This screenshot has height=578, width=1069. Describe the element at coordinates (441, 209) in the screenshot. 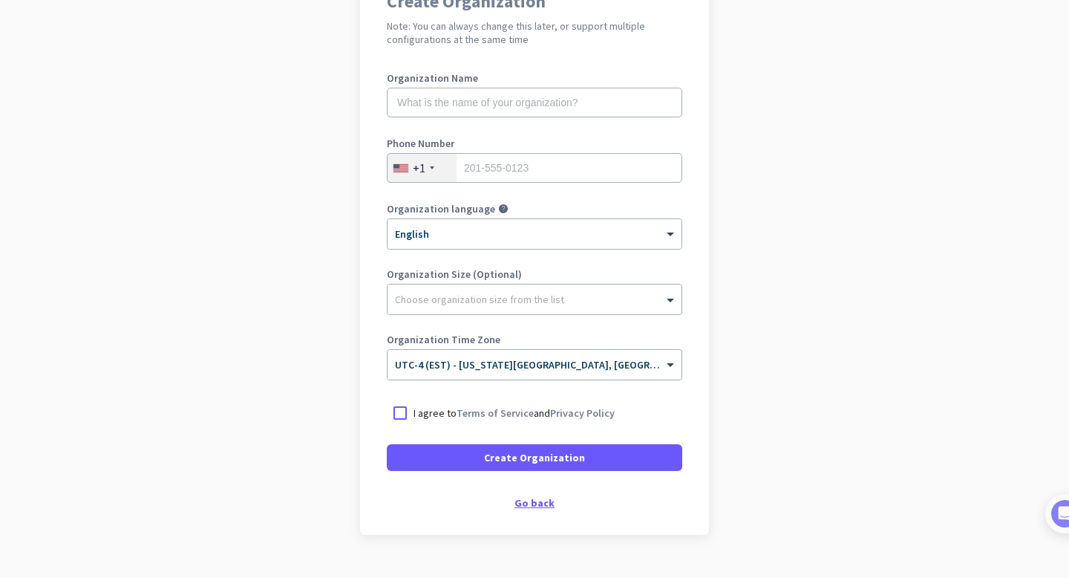

I see `label: Organization language` at that location.